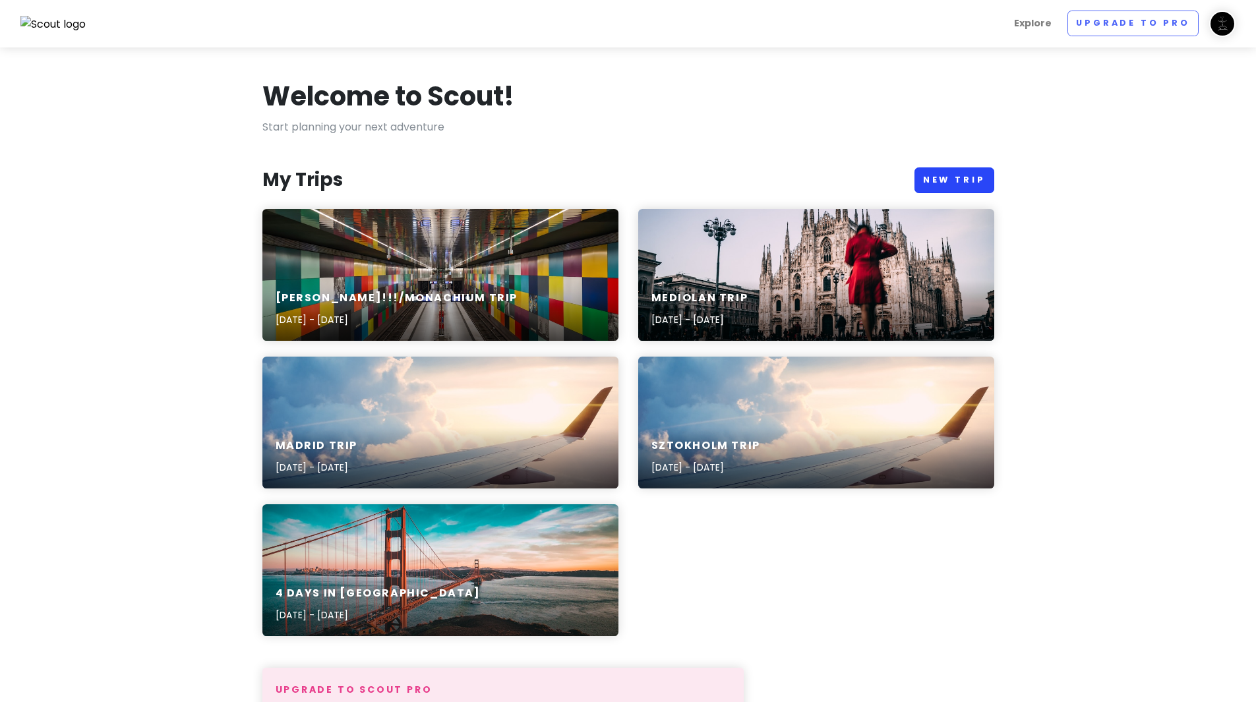 The image size is (1256, 702). Describe the element at coordinates (1133, 23) in the screenshot. I see `a: Upgrade to Pro` at that location.